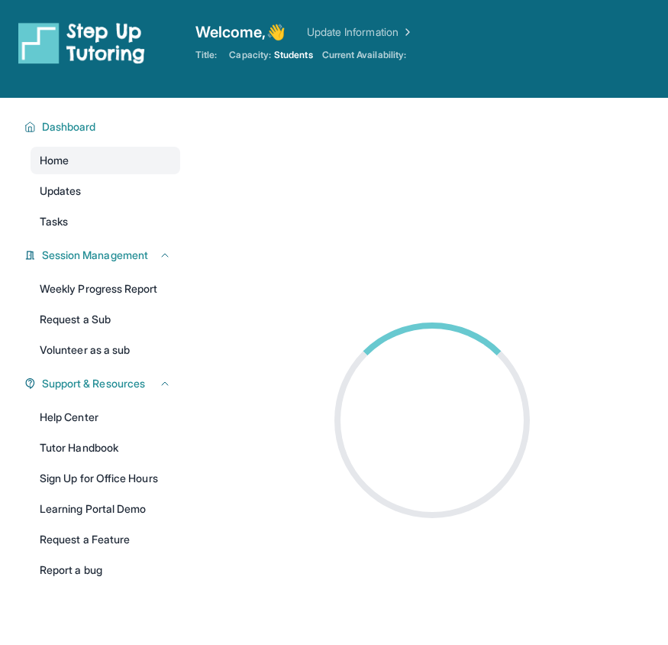  Describe the element at coordinates (241, 32) in the screenshot. I see `span: Welcome, 👋` at that location.